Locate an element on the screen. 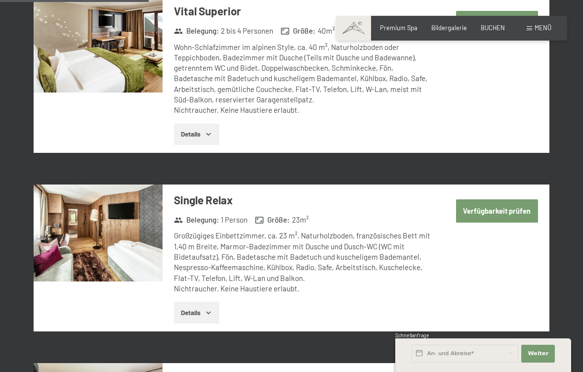 The width and height of the screenshot is (583, 372). a: Premium Spa is located at coordinates (399, 28).